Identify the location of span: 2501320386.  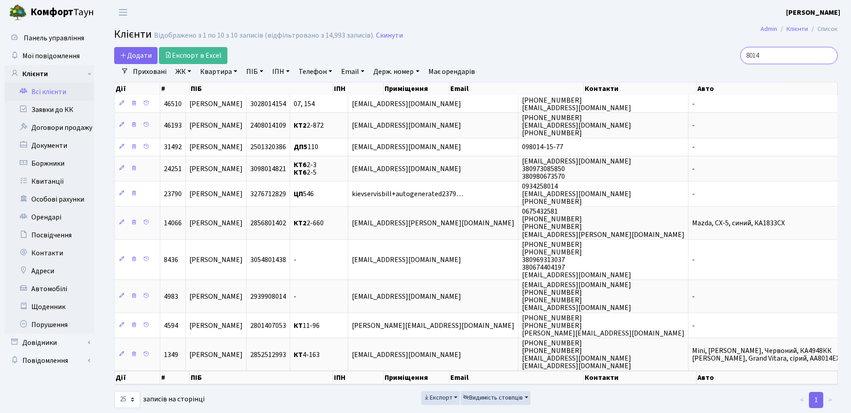
(268, 147).